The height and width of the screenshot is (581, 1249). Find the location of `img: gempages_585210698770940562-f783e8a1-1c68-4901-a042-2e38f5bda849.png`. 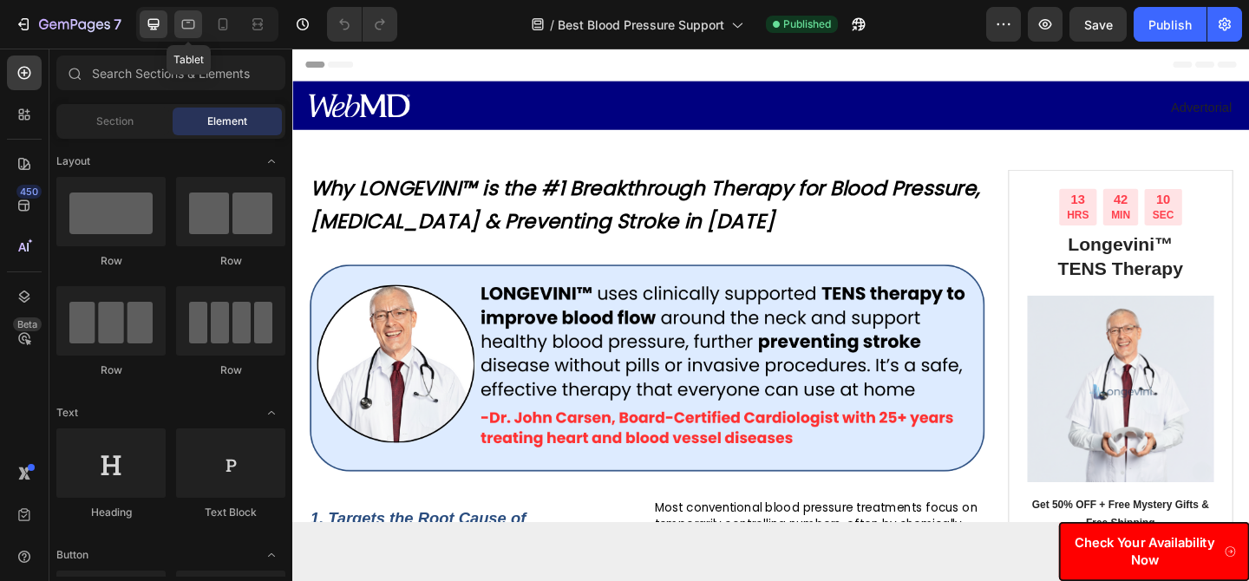

img: gempages_585210698770940562-f783e8a1-1c68-4901-a042-2e38f5bda849.png is located at coordinates (901, 370).